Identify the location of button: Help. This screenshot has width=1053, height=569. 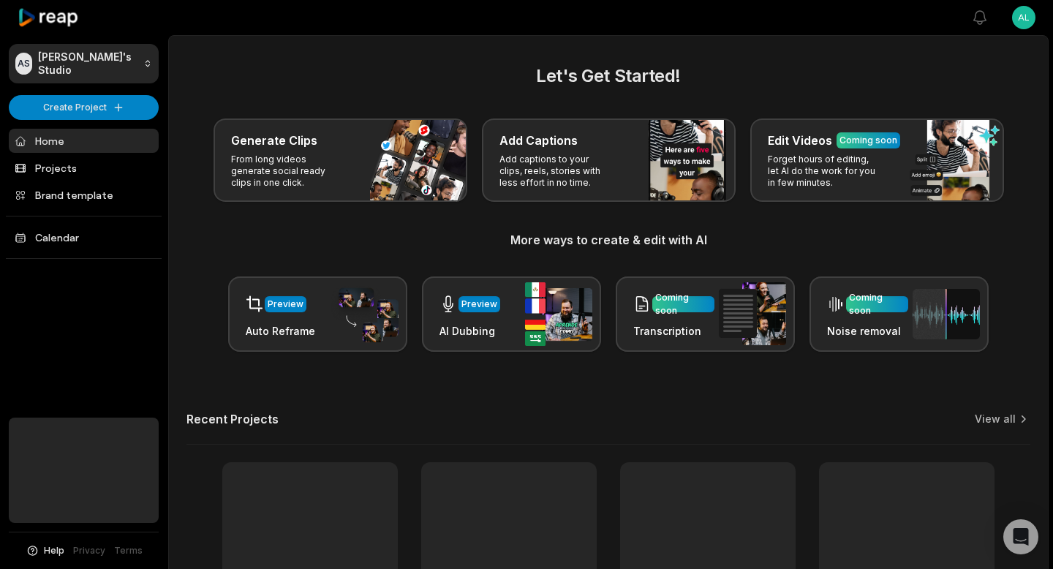
(45, 550).